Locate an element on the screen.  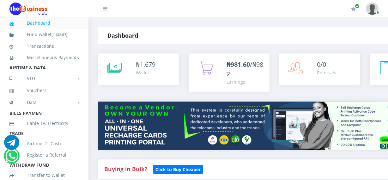
a: Miscellaneous Payments is located at coordinates (44, 57).